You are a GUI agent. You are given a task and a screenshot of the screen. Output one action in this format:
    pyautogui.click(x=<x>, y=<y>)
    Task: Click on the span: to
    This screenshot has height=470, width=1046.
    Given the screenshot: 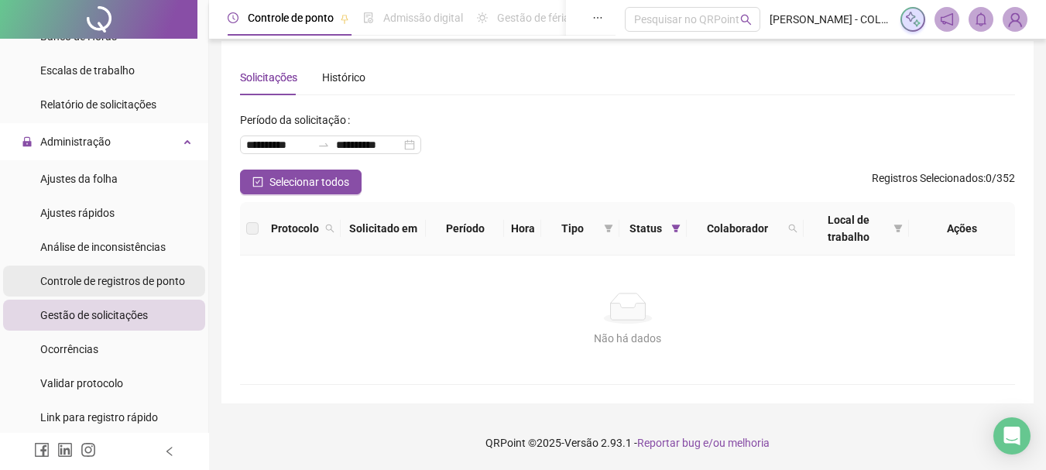 What is the action you would take?
    pyautogui.click(x=324, y=145)
    